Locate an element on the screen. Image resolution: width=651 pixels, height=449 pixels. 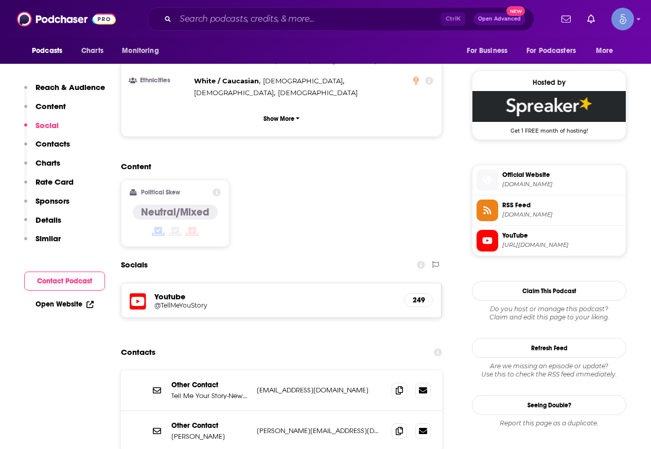
h2: Contacts is located at coordinates (138, 352).